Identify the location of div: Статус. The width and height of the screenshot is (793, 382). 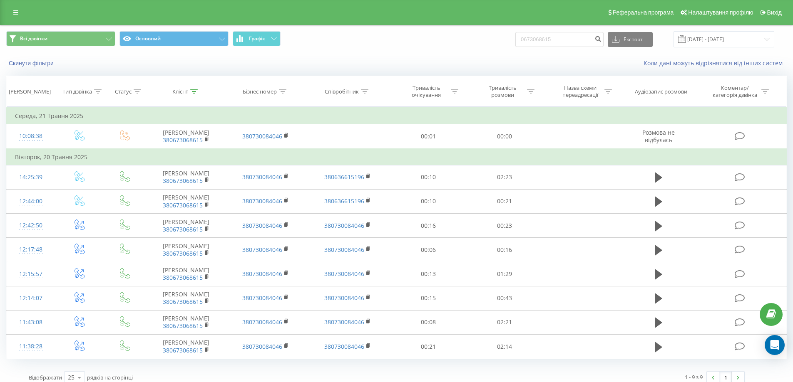
(123, 92).